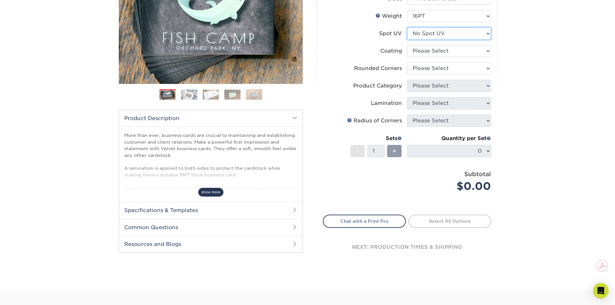 The height and width of the screenshot is (305, 615). What do you see at coordinates (211, 244) in the screenshot?
I see `h2: Resources and Blogs` at bounding box center [211, 244].